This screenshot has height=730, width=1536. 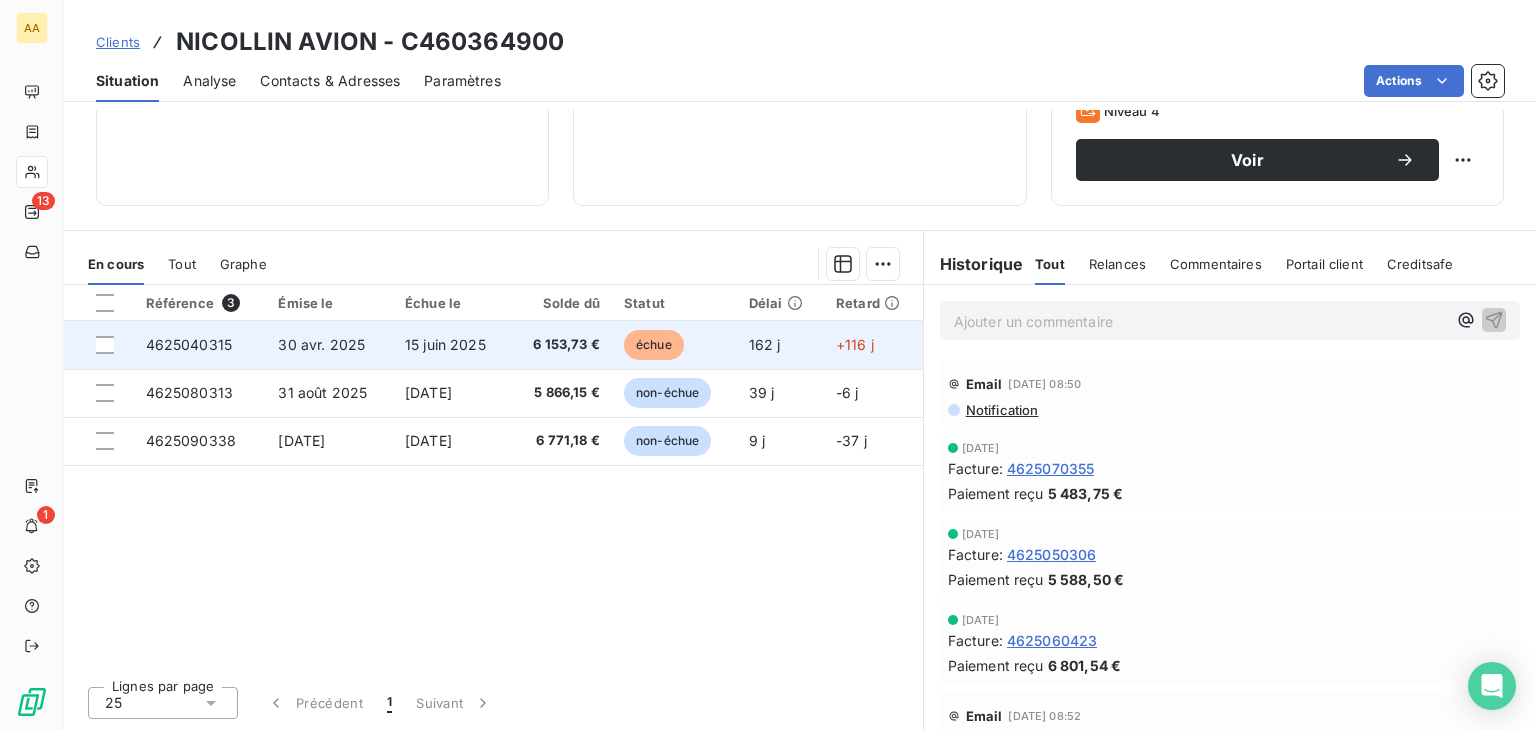 What do you see at coordinates (1492, 686) in the screenshot?
I see `div: Open Intercom Messenger` at bounding box center [1492, 686].